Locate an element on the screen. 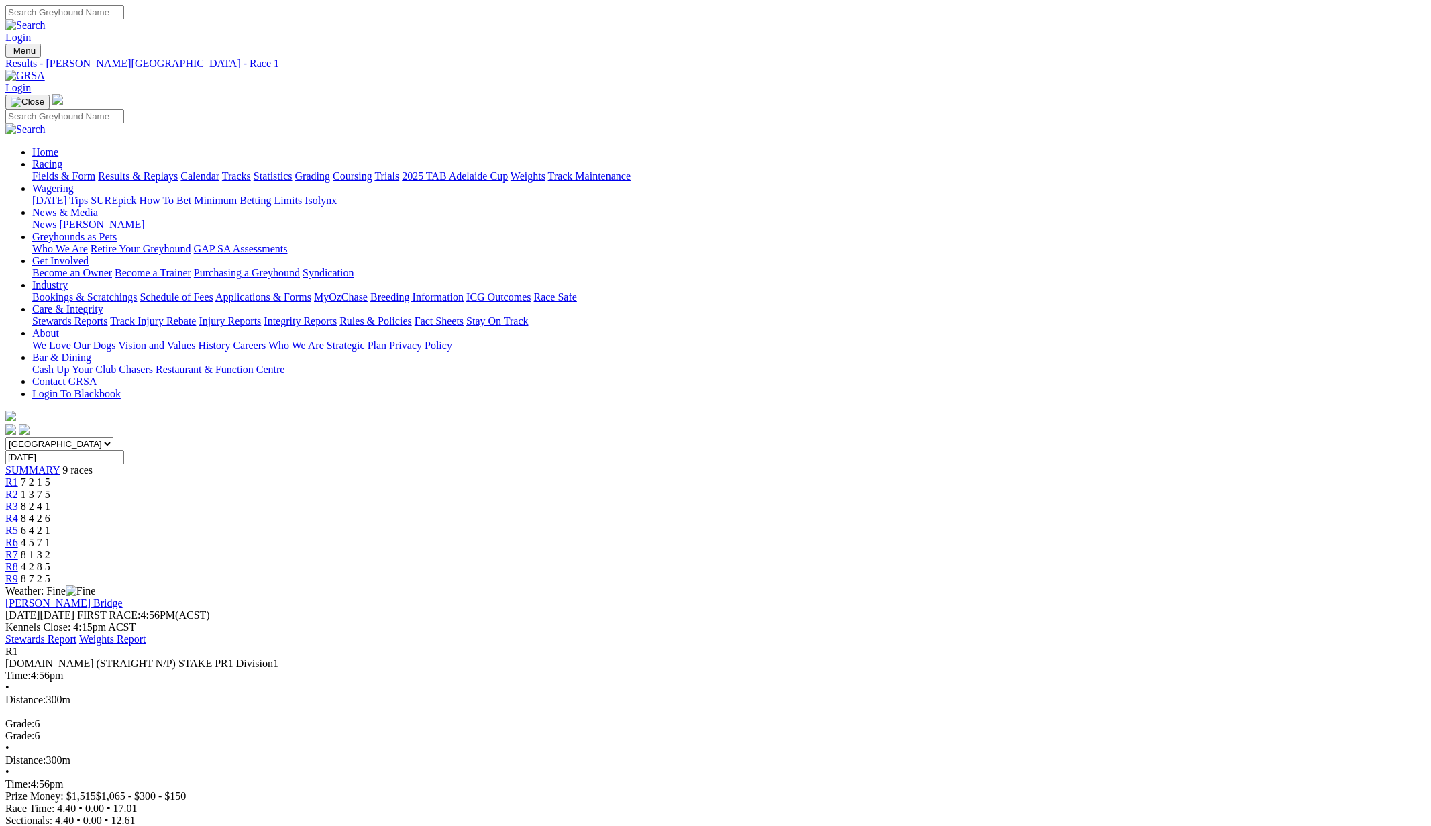 Image resolution: width=1431 pixels, height=826 pixels. div: Racing is located at coordinates (728, 176).